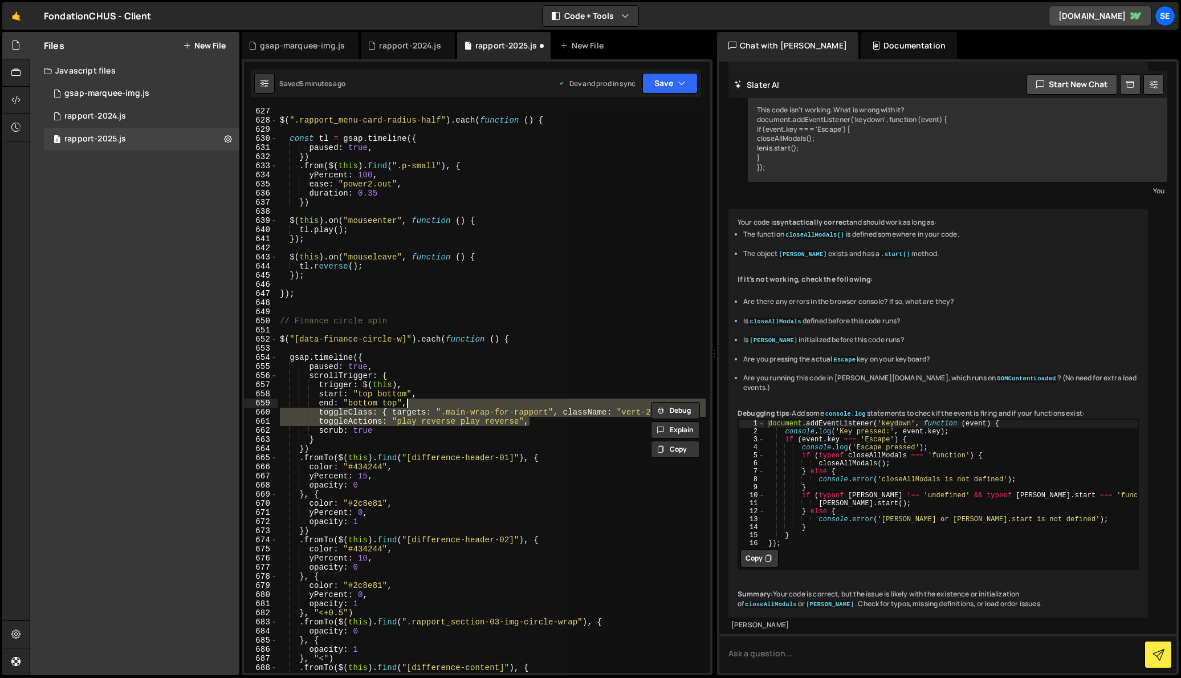 This screenshot has width=1181, height=678. Describe the element at coordinates (909, 46) in the screenshot. I see `div: Documentation` at that location.